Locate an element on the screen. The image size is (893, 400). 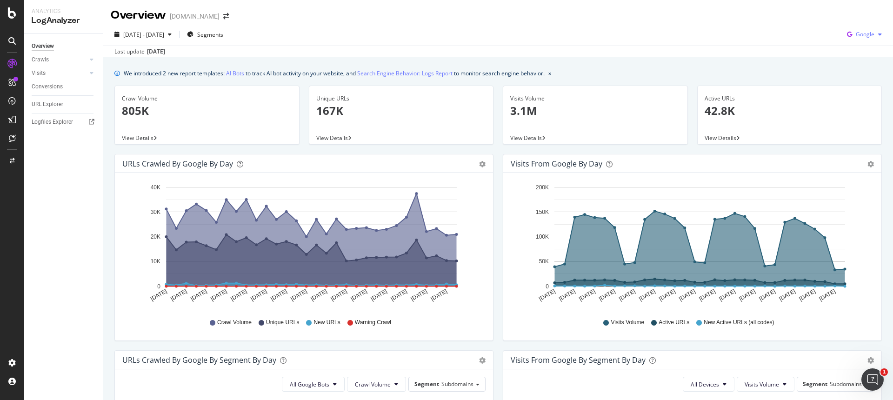
div: URLs Crawled by Google By Segment By Day is located at coordinates (199, 360).